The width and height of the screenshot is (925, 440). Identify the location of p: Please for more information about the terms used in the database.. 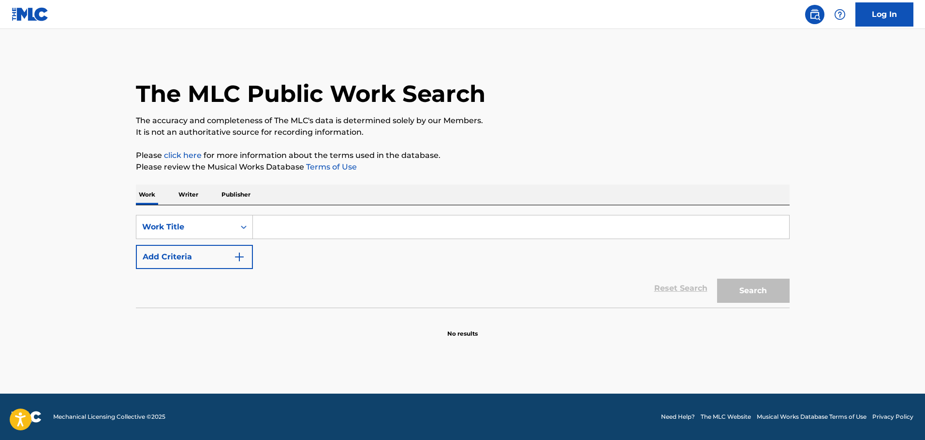
(463, 156).